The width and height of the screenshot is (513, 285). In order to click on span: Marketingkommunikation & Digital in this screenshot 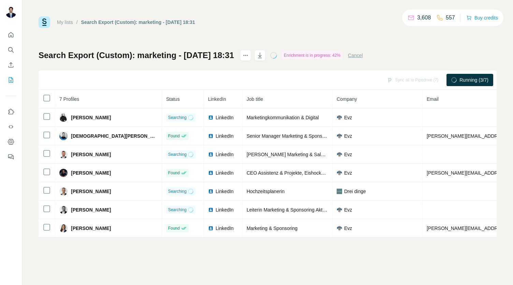, I will do `click(283, 117)`.